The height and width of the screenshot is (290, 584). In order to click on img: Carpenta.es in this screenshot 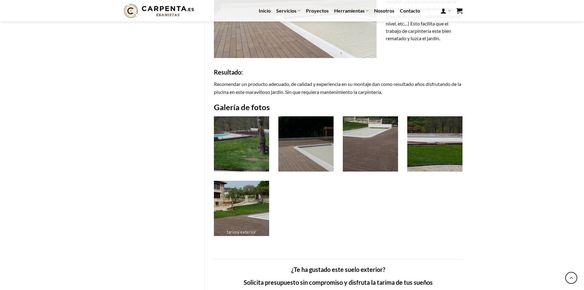, I will do `click(159, 11)`.